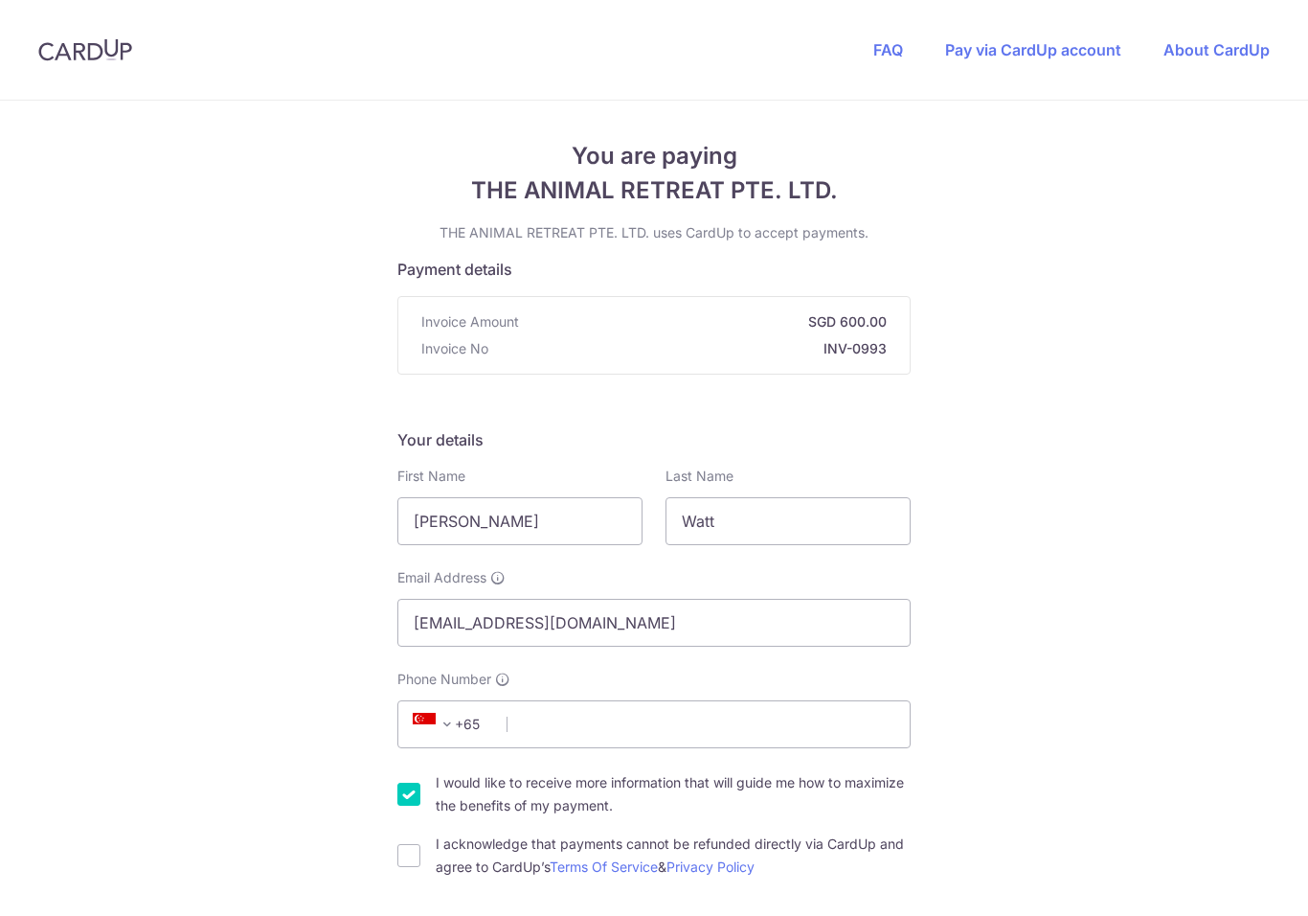 Image resolution: width=1308 pixels, height=916 pixels. I want to click on h5: Payment details, so click(654, 269).